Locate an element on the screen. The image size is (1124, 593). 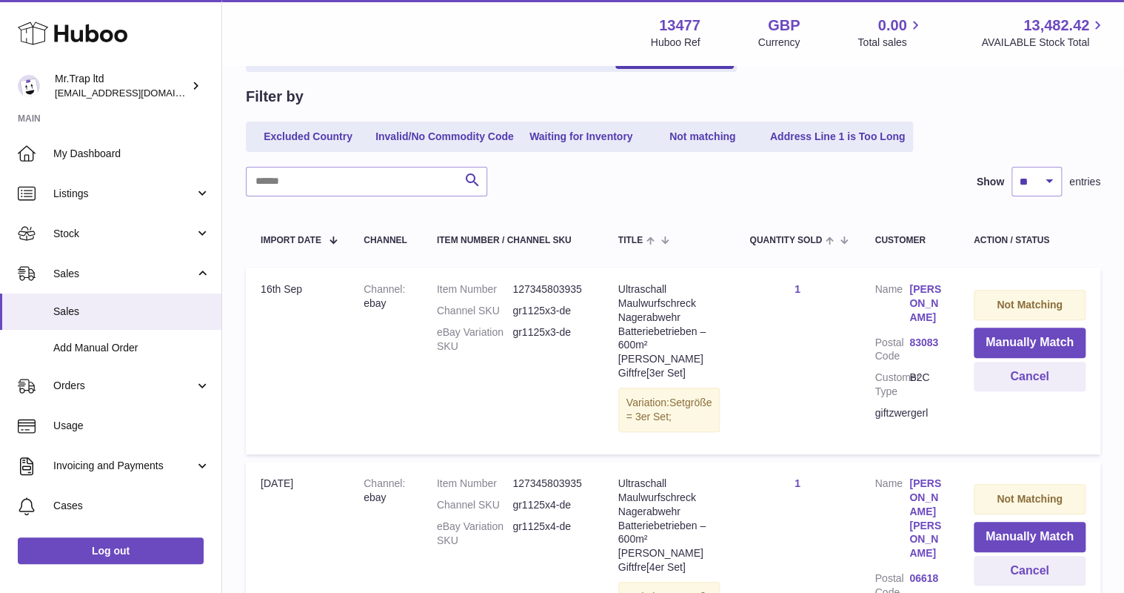
div: Variation: is located at coordinates (670, 410).